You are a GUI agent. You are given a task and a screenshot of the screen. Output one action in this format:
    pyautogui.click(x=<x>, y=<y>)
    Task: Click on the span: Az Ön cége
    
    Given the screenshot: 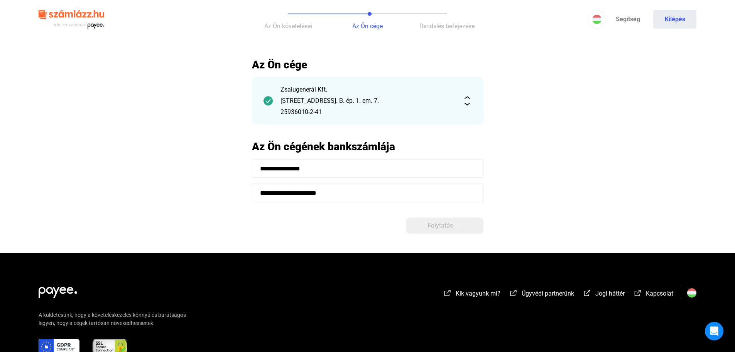 What is the action you would take?
    pyautogui.click(x=367, y=26)
    